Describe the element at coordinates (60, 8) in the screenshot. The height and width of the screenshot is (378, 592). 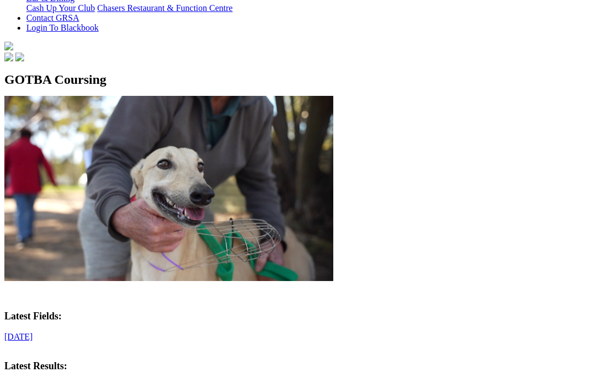
I see `a: Cash Up Your Club` at that location.